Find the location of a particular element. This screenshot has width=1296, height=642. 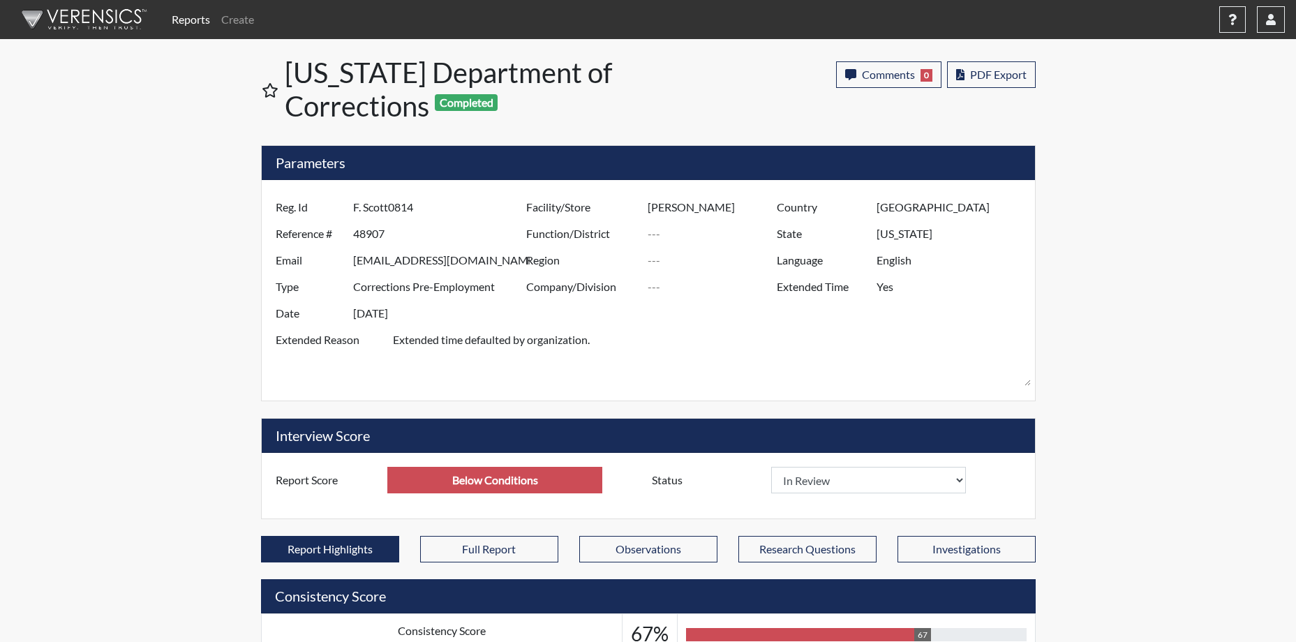

label: Country is located at coordinates (822, 207).